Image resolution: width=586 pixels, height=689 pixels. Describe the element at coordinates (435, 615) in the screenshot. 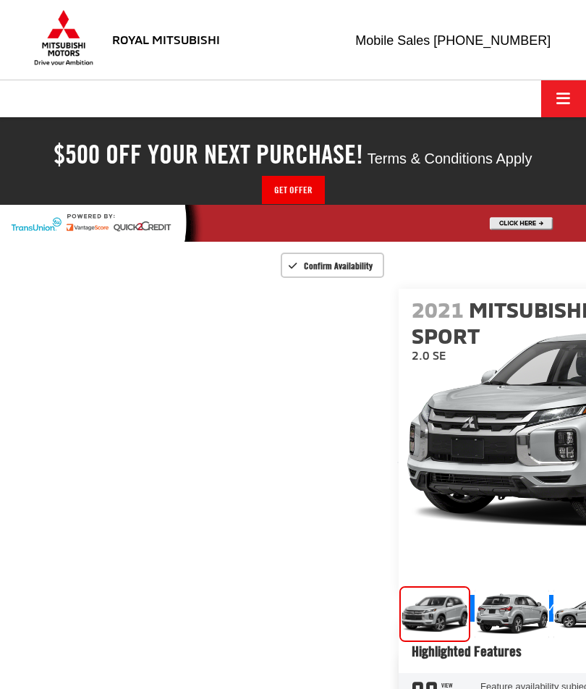

I see `a: Expand Photo 0` at that location.